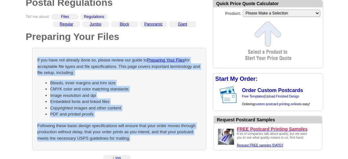  What do you see at coordinates (268, 79) in the screenshot?
I see `div: Start My Order:` at bounding box center [268, 79].